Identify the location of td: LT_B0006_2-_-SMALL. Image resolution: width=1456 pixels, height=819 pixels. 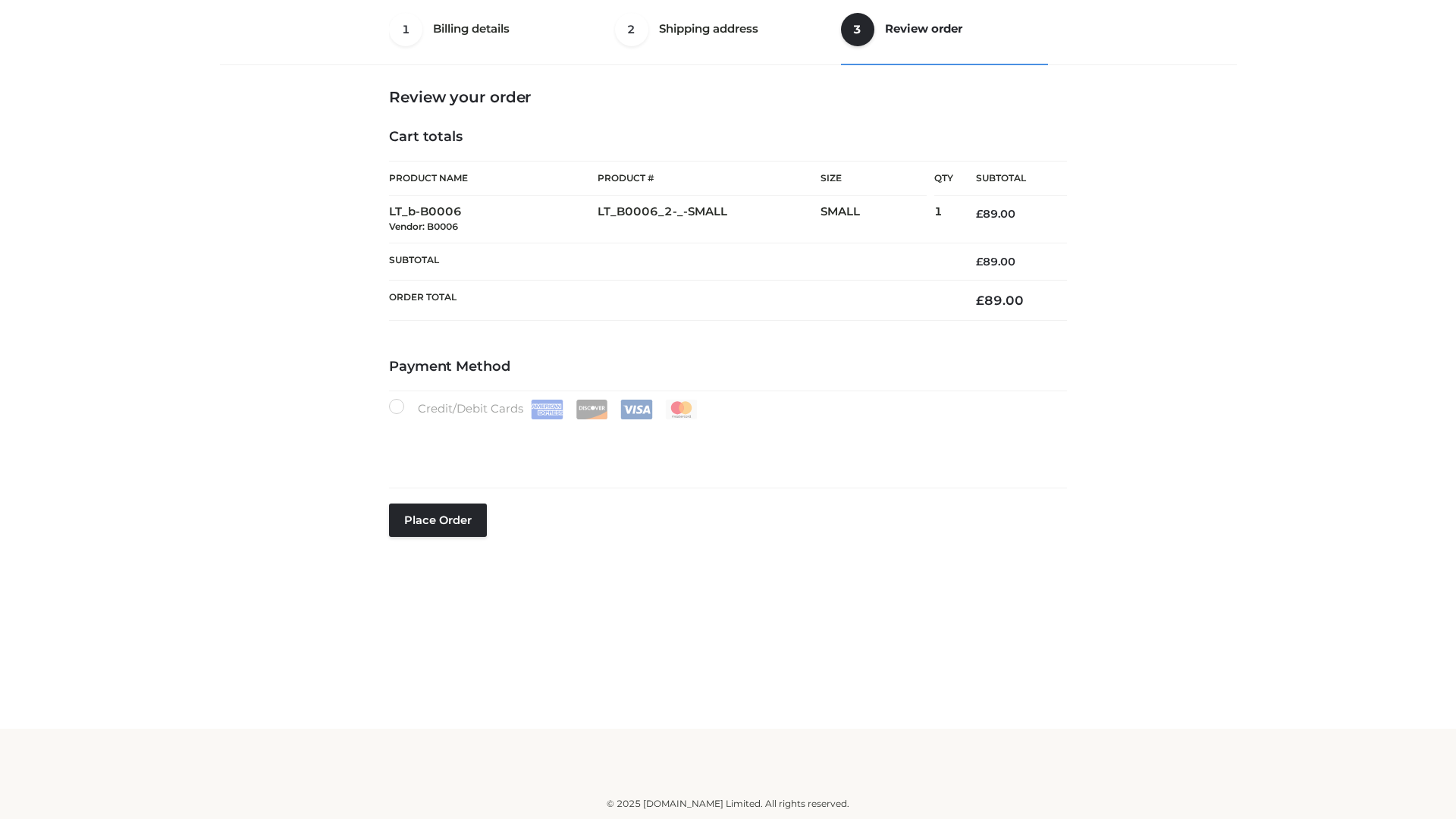
(709, 219).